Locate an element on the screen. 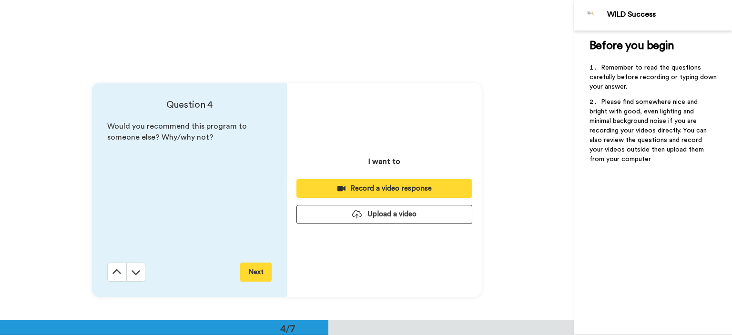 The height and width of the screenshot is (335, 732). button: Upload a video is located at coordinates (384, 214).